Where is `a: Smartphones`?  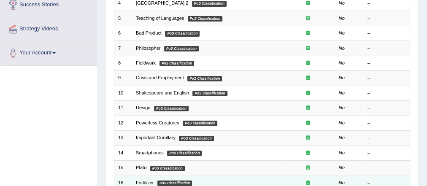
a: Smartphones is located at coordinates (150, 153).